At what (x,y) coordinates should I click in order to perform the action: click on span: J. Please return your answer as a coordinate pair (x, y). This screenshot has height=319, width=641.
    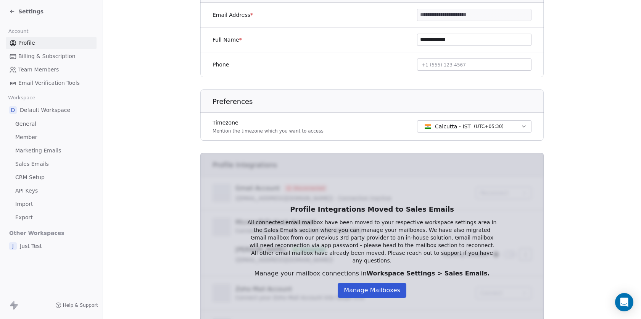
    Looking at the image, I should click on (13, 246).